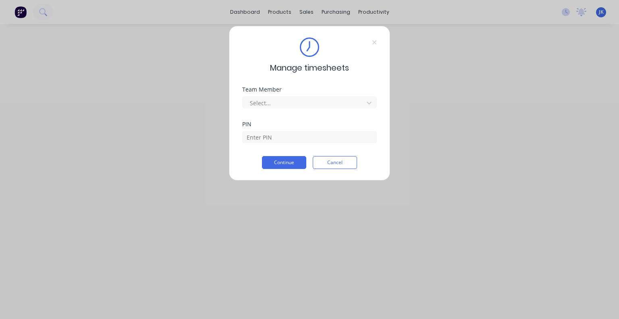 This screenshot has height=319, width=619. I want to click on input: Enter PIN, so click(309, 137).